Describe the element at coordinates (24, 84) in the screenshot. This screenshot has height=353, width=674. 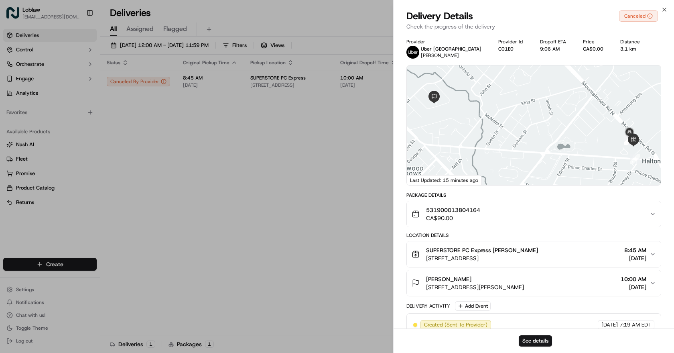
I see `img: 1755196953914-cd9d9cba-b7f7-46ee-b6f5-75ff69acacf5` at that location.